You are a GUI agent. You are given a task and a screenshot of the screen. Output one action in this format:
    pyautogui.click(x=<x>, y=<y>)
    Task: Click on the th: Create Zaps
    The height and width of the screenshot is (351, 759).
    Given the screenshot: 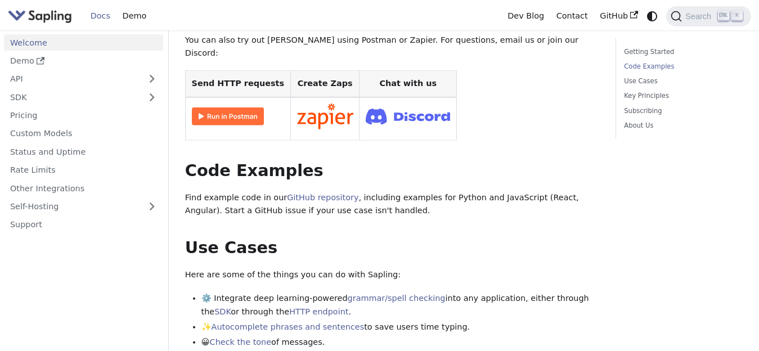 What is the action you would take?
    pyautogui.click(x=325, y=84)
    